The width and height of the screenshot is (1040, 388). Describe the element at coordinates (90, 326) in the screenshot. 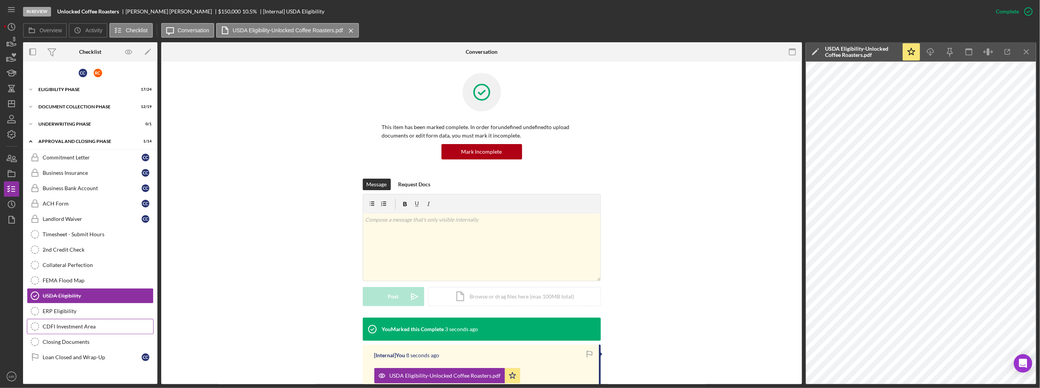

I see `a: CDFI Investment Area` at that location.